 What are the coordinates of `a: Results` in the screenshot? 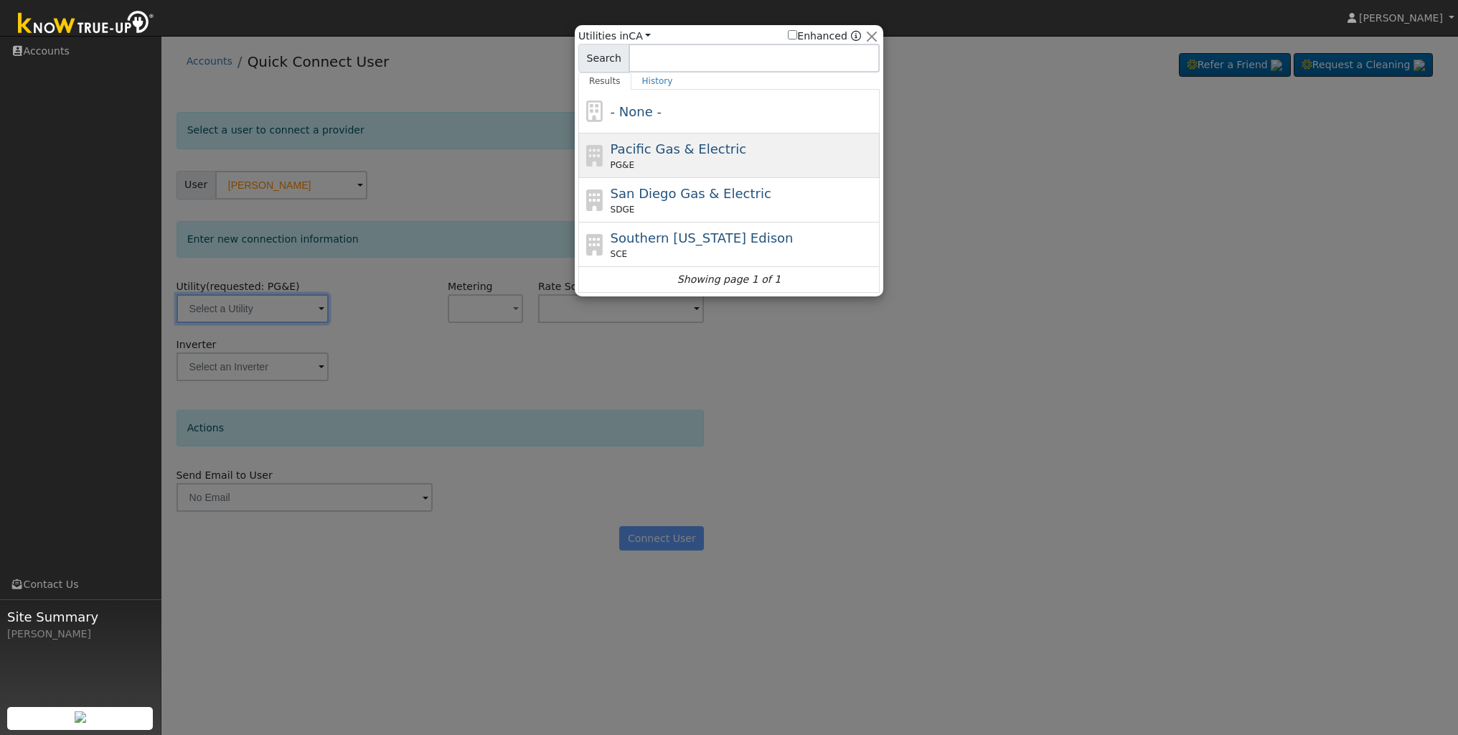 It's located at (605, 81).